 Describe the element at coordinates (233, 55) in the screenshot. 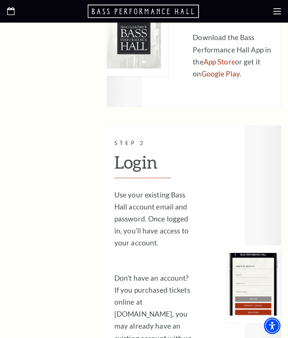

I see `p: Download the Bass Performance Hall App in the or get it on .` at that location.